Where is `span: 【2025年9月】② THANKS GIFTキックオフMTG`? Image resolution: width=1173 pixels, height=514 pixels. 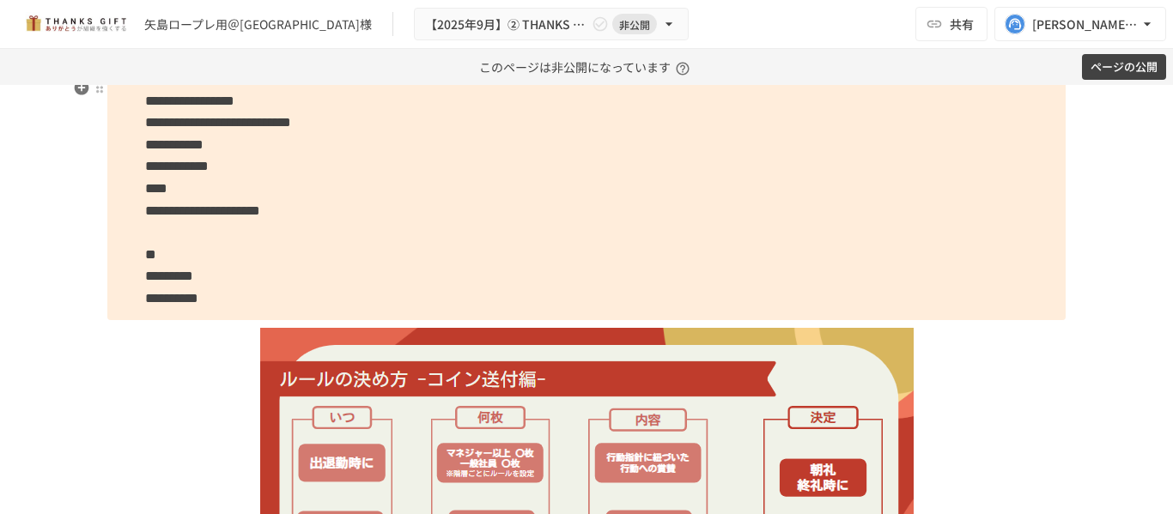 span: 【2025年9月】② THANKS GIFTキックオフMTG is located at coordinates (507, 24).